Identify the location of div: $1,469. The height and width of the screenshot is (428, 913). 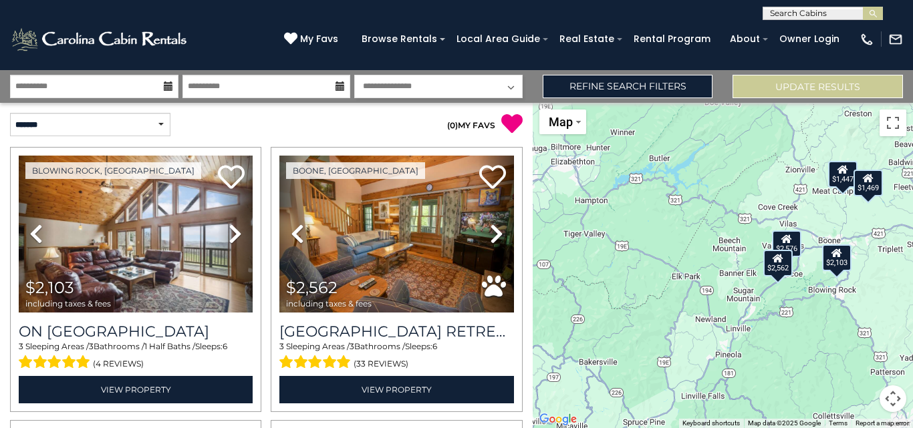
(869, 182).